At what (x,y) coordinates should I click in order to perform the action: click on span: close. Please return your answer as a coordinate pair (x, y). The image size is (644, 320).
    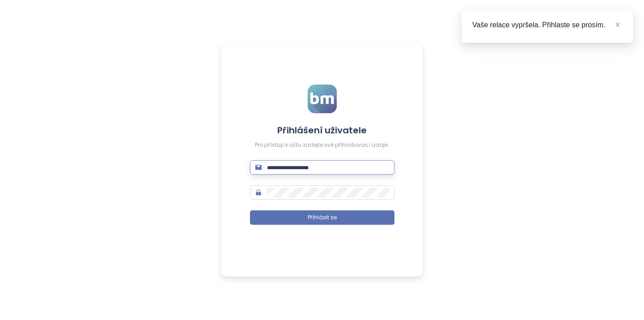
    Looking at the image, I should click on (618, 25).